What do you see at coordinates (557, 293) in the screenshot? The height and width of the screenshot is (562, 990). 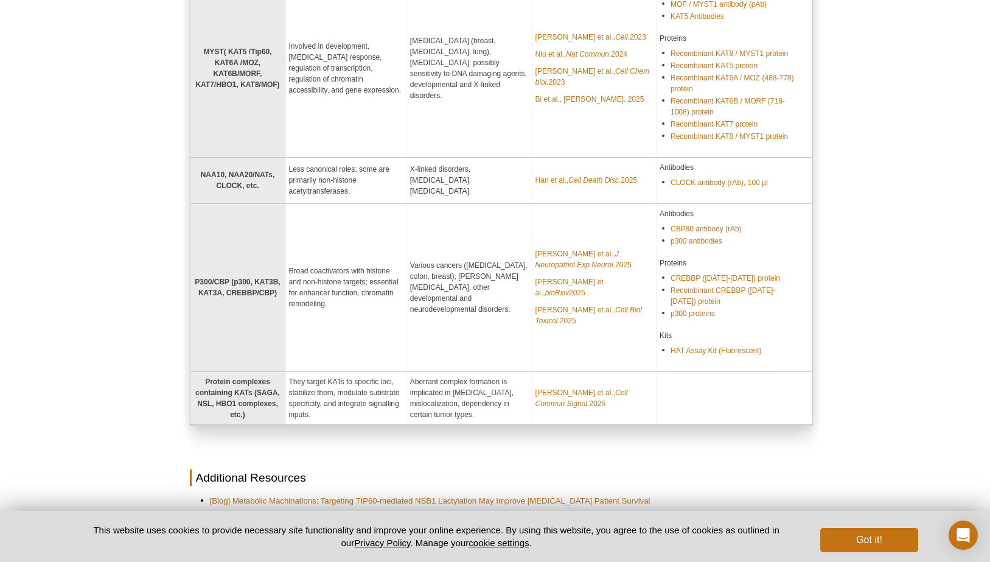 I see `em: bioRxiv` at bounding box center [557, 293].